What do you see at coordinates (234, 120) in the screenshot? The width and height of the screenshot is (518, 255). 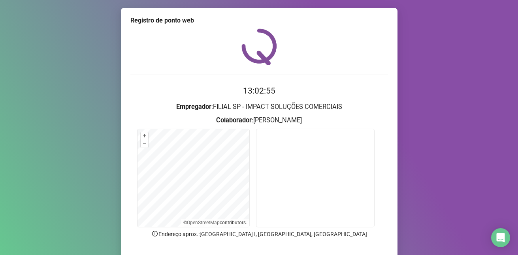 I see `strong: Colaborador` at bounding box center [234, 120].